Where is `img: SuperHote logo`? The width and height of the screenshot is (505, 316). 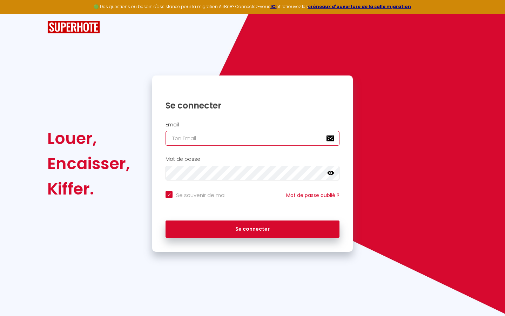
img: SuperHote logo is located at coordinates (74, 27).